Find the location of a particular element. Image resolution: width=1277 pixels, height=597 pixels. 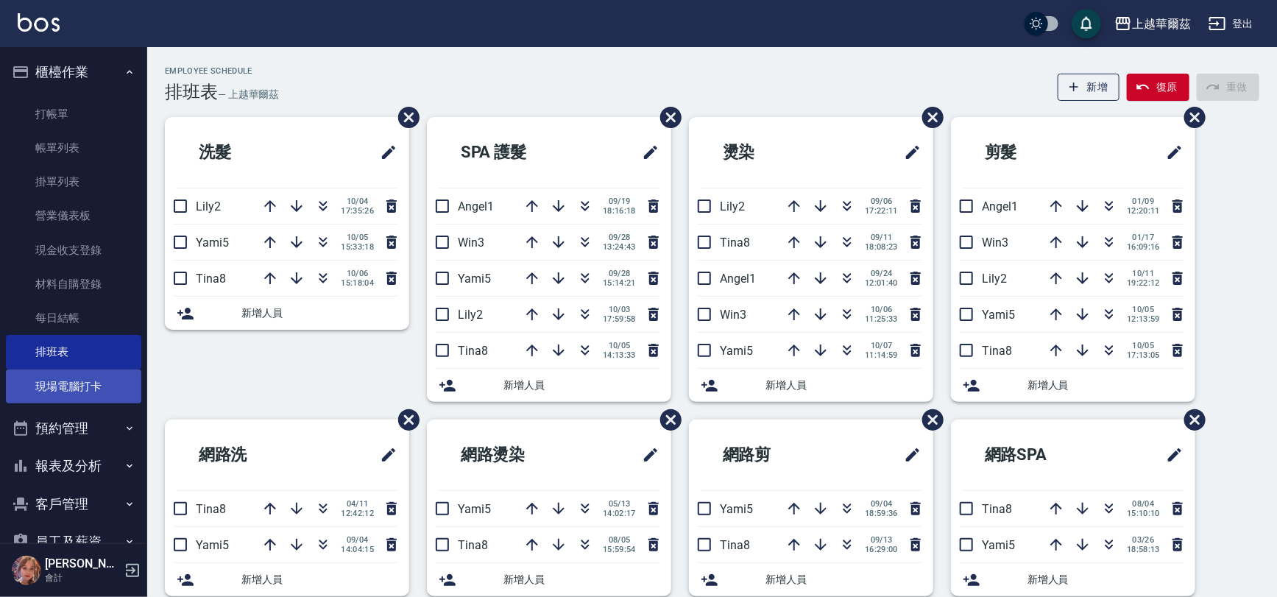

button: 員工及薪資 is located at coordinates (74, 542).